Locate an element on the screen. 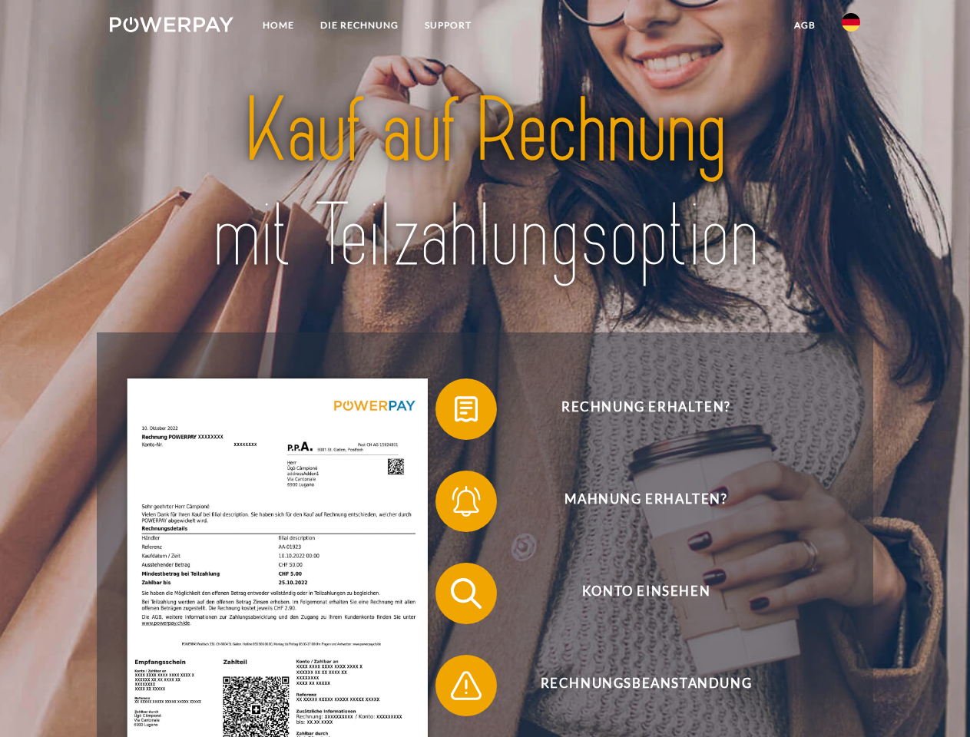  a: Rechnung erhalten? is located at coordinates (635, 409).